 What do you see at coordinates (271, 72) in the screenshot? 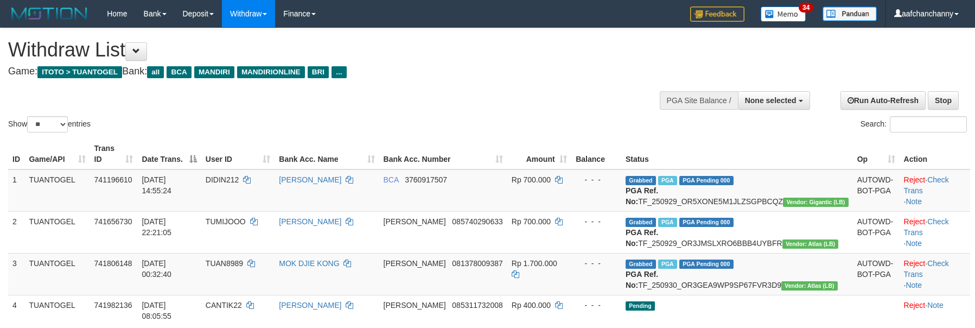
I see `span: MANDIRIONLINE` at bounding box center [271, 72].